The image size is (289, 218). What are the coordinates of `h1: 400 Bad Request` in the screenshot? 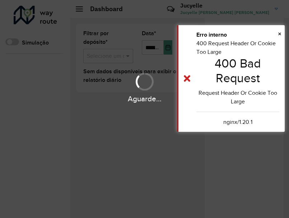 It's located at (238, 71).